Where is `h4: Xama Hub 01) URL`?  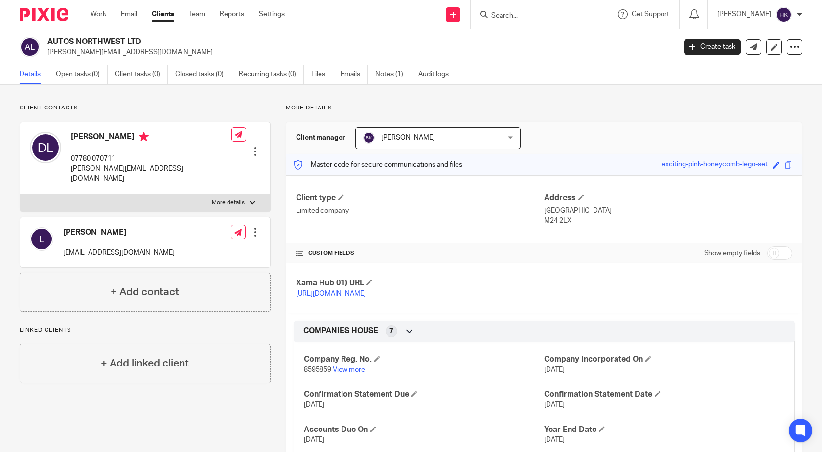 h4: Xama Hub 01) URL is located at coordinates (420, 283).